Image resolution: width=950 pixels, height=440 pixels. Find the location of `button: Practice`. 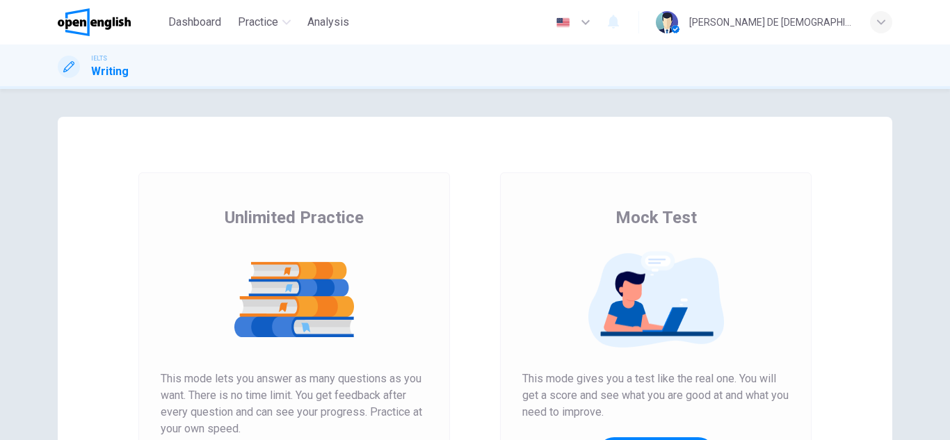

button: Practice is located at coordinates (264, 22).